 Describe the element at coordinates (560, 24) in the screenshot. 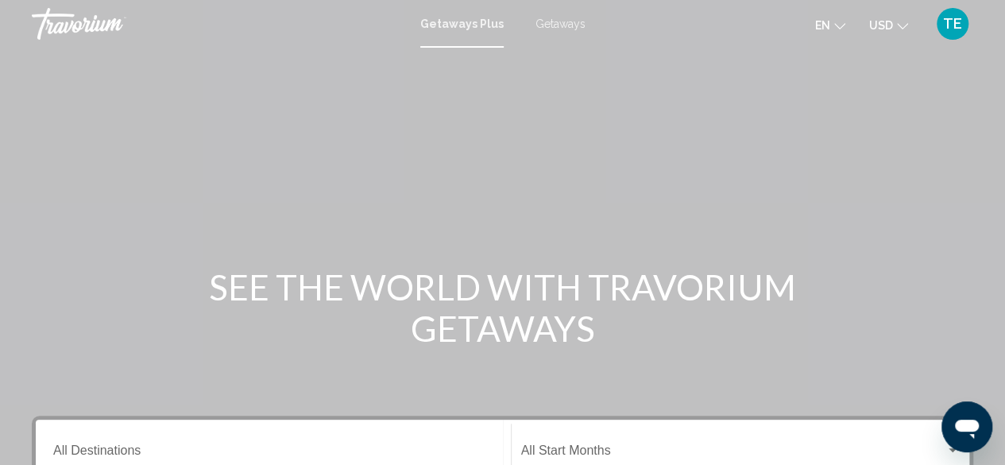

I see `span: Getaways` at that location.